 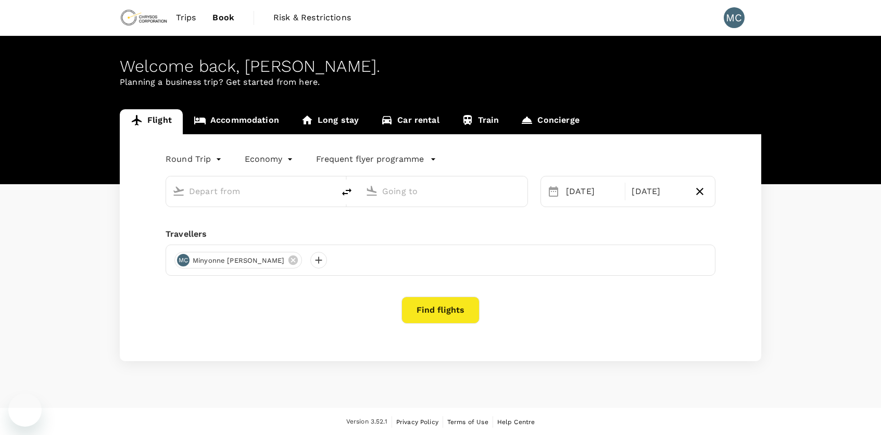 What do you see at coordinates (440, 234) in the screenshot?
I see `div: Travellers` at bounding box center [440, 234].